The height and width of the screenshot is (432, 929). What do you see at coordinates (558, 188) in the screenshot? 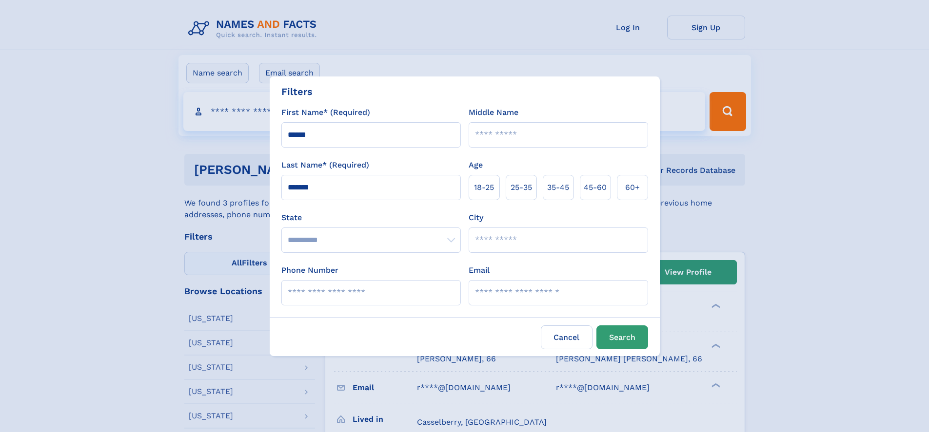
I see `span: 35‑45` at bounding box center [558, 188].